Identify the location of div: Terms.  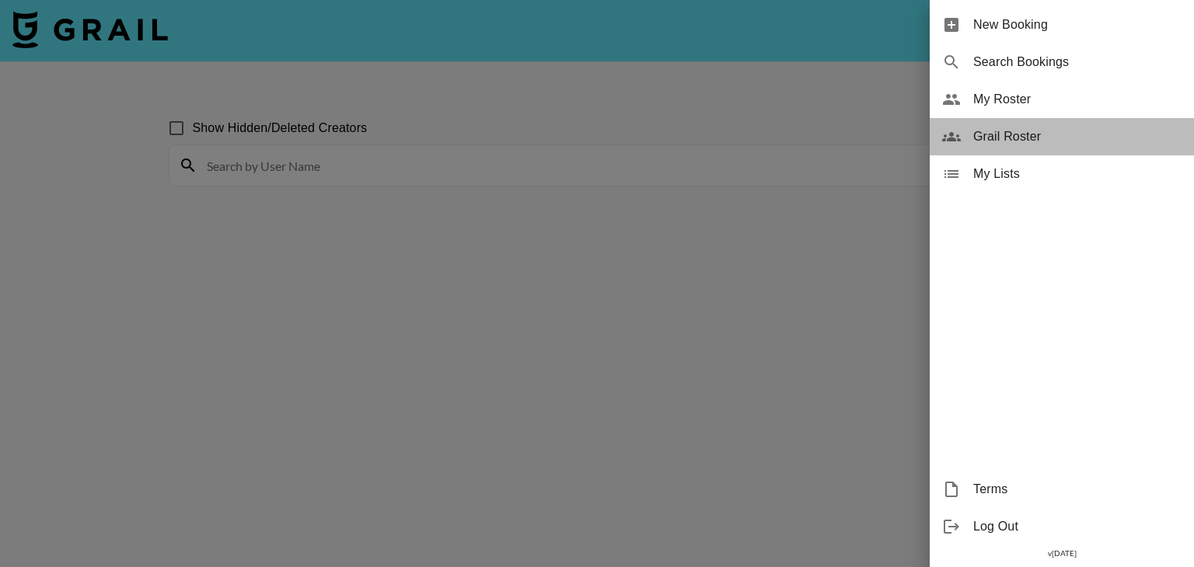
(1062, 490).